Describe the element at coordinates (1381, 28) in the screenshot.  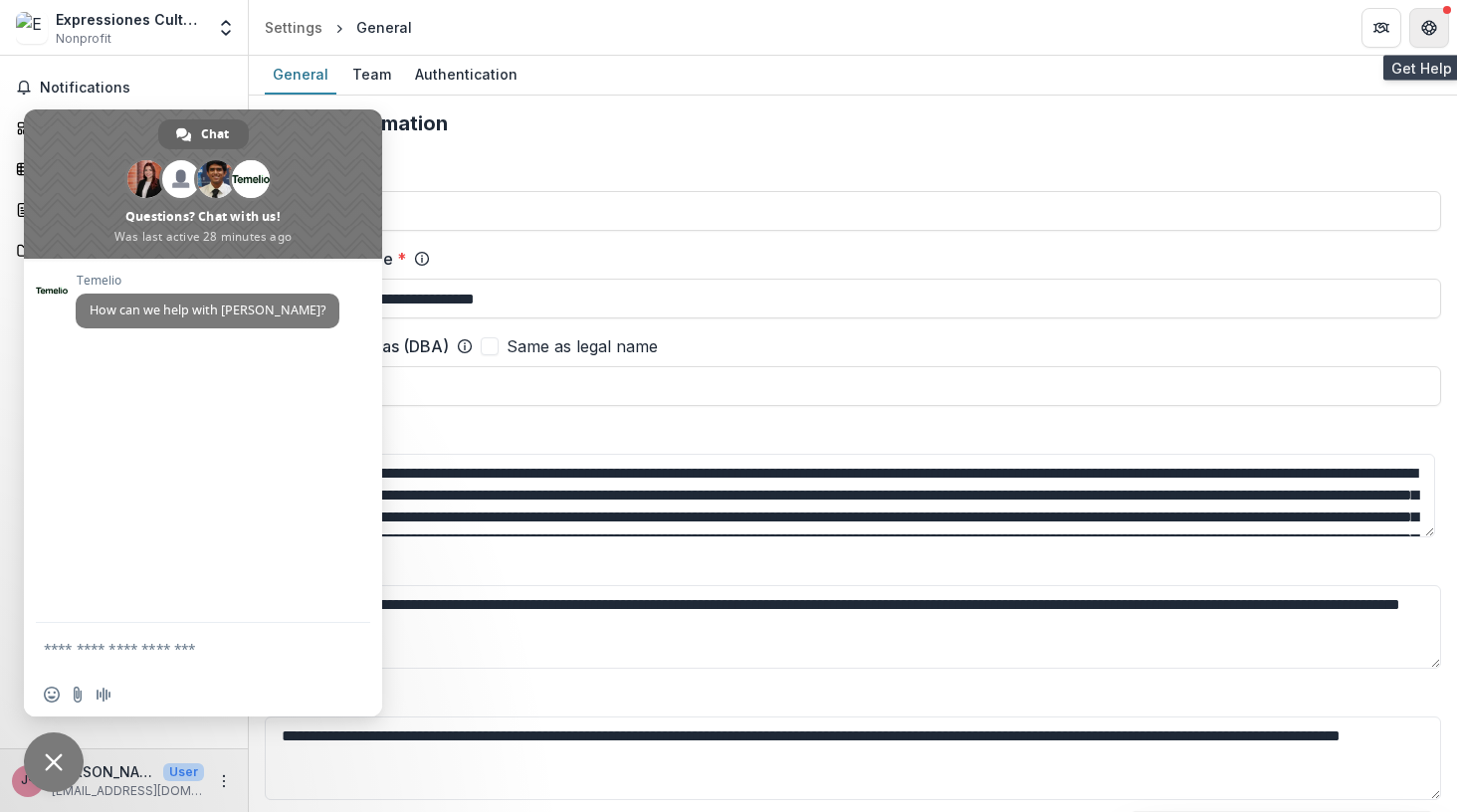
I see `button: Partners` at that location.